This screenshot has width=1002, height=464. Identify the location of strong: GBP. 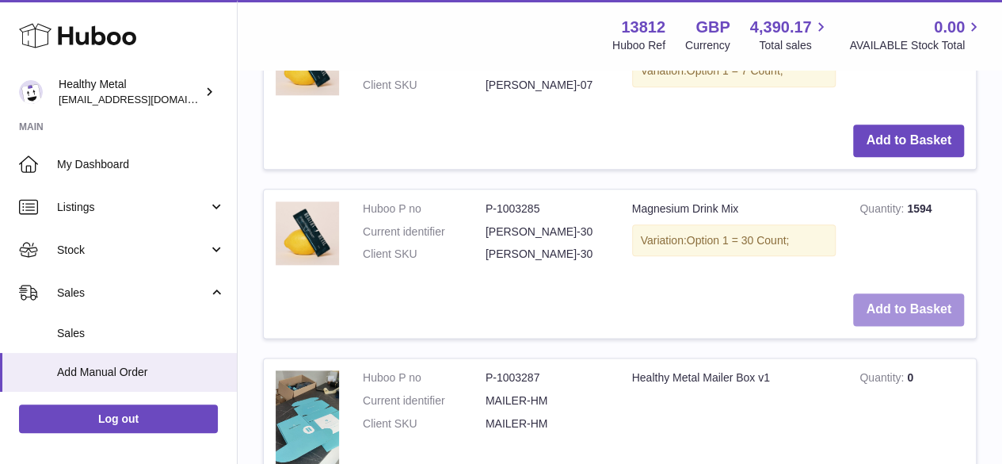
(712, 27).